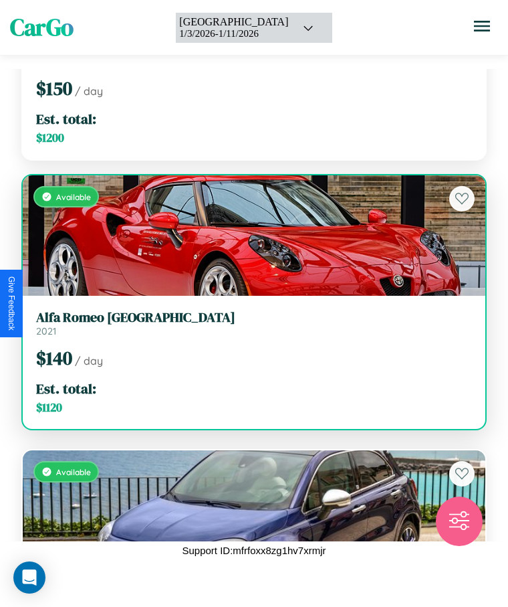  What do you see at coordinates (233, 33) in the screenshot?
I see `div: 1 / 3 / 2026 - 1 / 11 / 2026` at bounding box center [233, 33].